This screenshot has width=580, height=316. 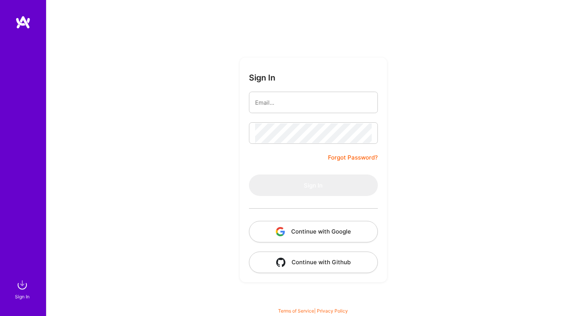 I want to click on a: Forgot Password?, so click(x=353, y=158).